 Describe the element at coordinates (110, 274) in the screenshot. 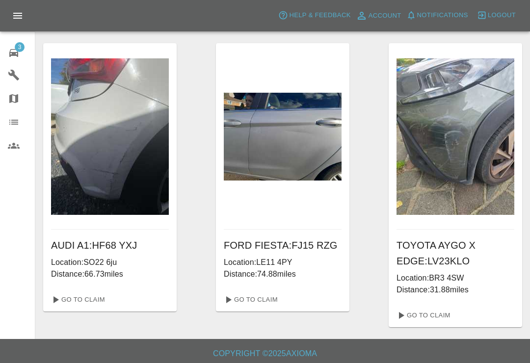

I see `p: Distance: 66.73 miles` at that location.